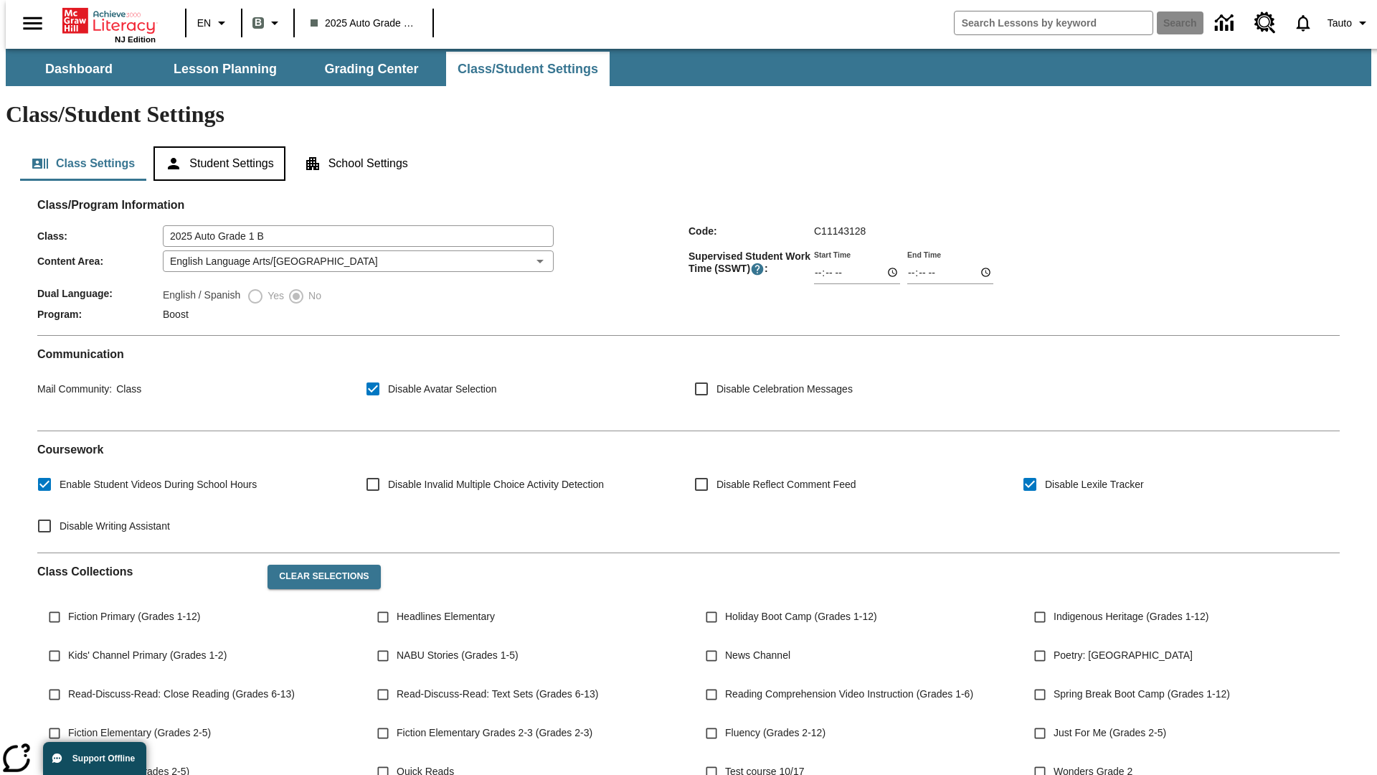  I want to click on span: Disable Avatar Selection, so click(443, 389).